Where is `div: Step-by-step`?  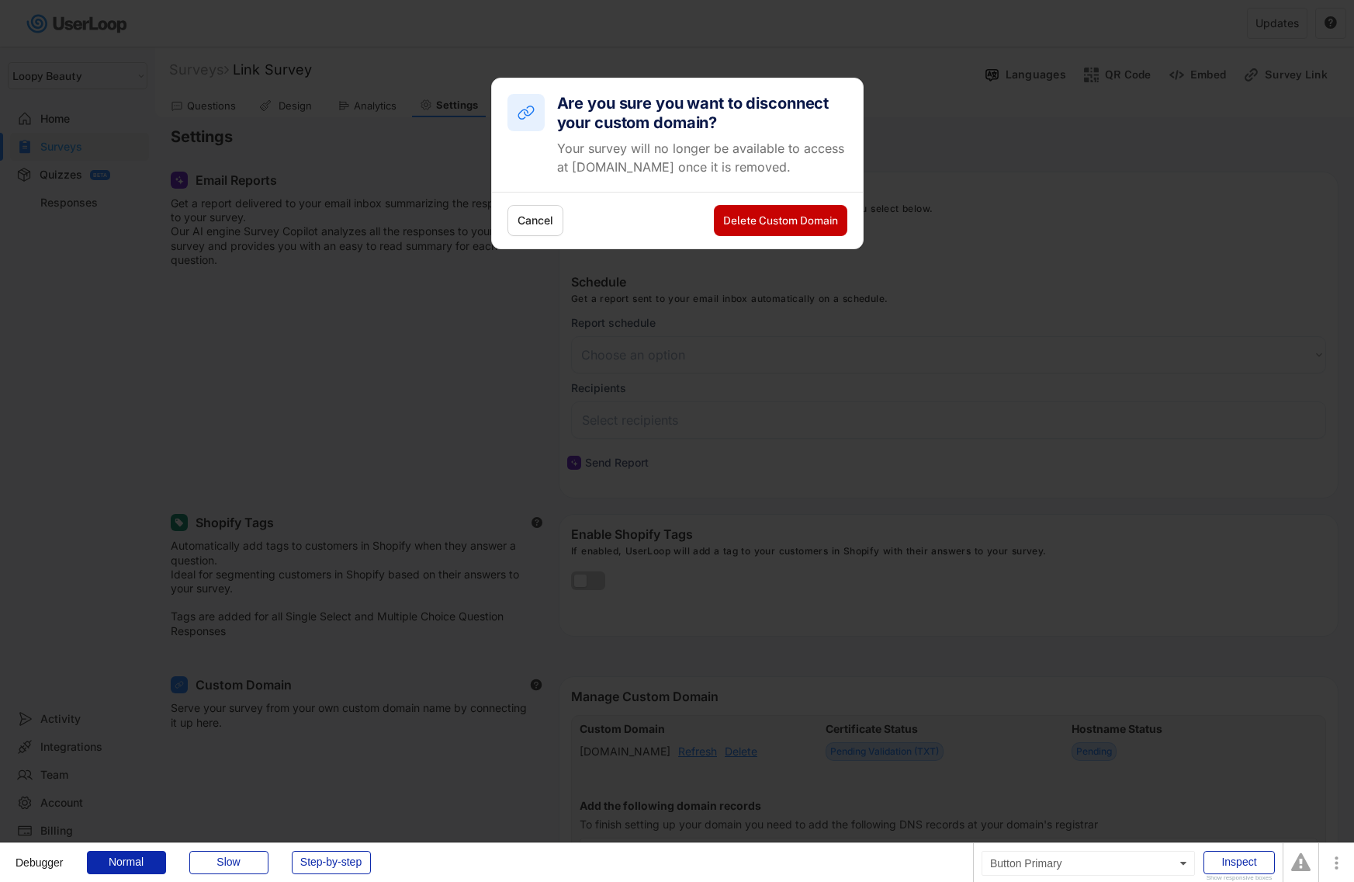
div: Step-by-step is located at coordinates (331, 862).